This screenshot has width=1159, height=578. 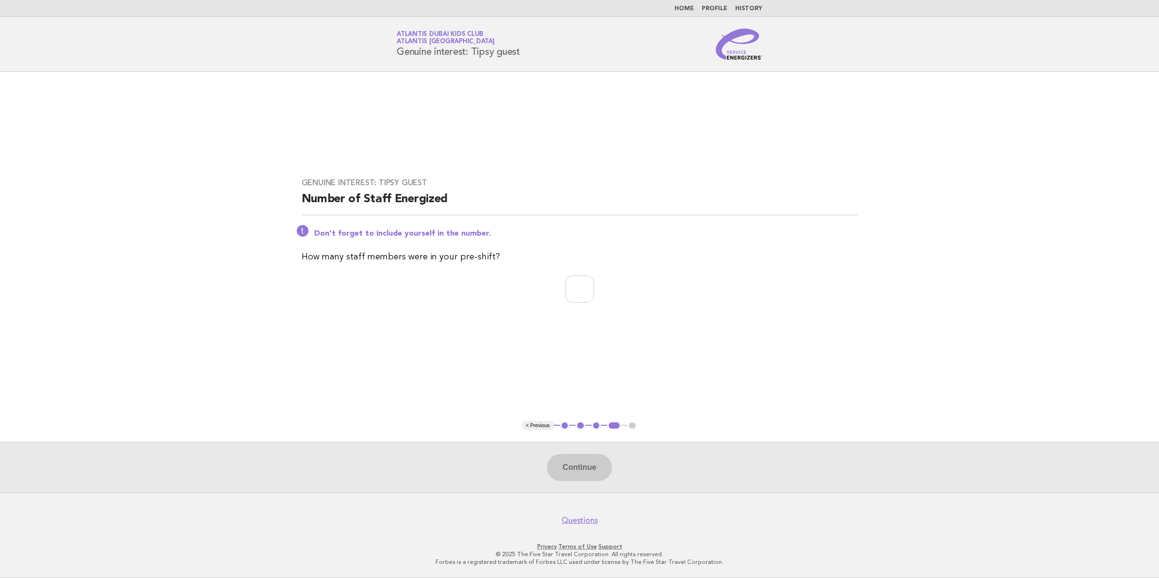 What do you see at coordinates (684, 9) in the screenshot?
I see `a: Home` at bounding box center [684, 9].